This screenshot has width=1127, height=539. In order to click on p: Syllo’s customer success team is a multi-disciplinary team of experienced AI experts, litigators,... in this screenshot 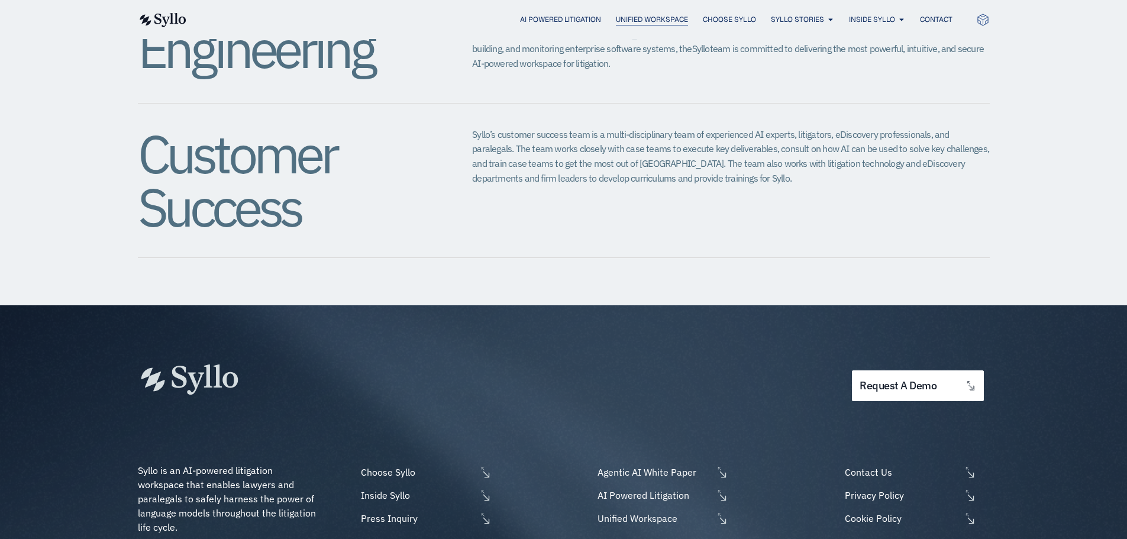, I will do `click(730, 156)`.